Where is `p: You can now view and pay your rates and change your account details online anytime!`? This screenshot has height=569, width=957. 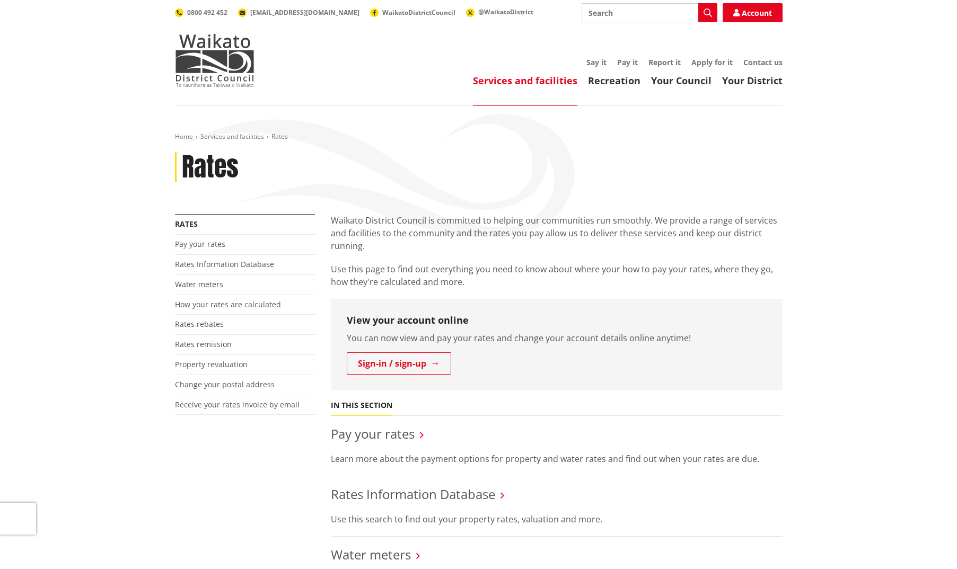
p: You can now view and pay your rates and change your account details online anytime! is located at coordinates (557, 338).